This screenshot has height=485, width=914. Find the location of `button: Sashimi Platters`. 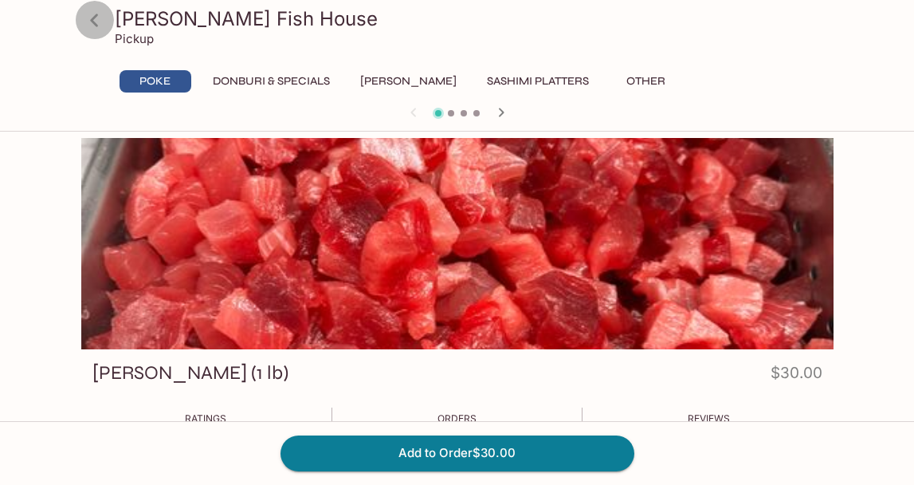

button: Sashimi Platters is located at coordinates (538, 81).